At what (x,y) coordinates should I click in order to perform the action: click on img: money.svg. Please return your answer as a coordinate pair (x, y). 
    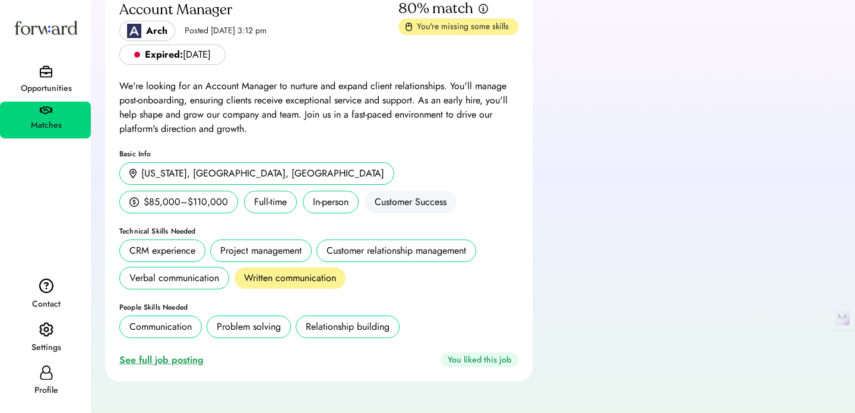
    Looking at the image, I should click on (134, 202).